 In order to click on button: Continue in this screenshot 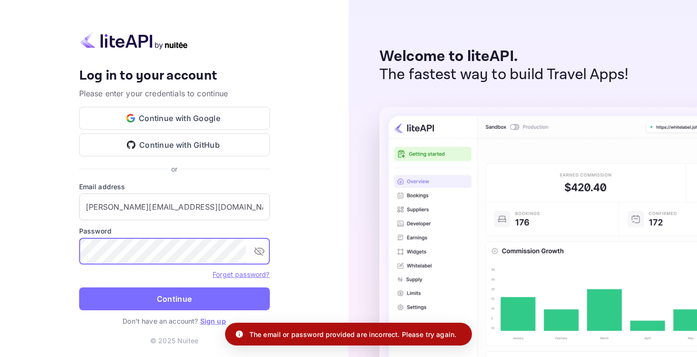, I will do `click(174, 299)`.